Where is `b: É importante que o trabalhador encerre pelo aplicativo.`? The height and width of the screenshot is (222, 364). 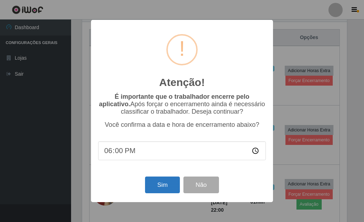 b: É importante que o trabalhador encerre pelo aplicativo. is located at coordinates (174, 100).